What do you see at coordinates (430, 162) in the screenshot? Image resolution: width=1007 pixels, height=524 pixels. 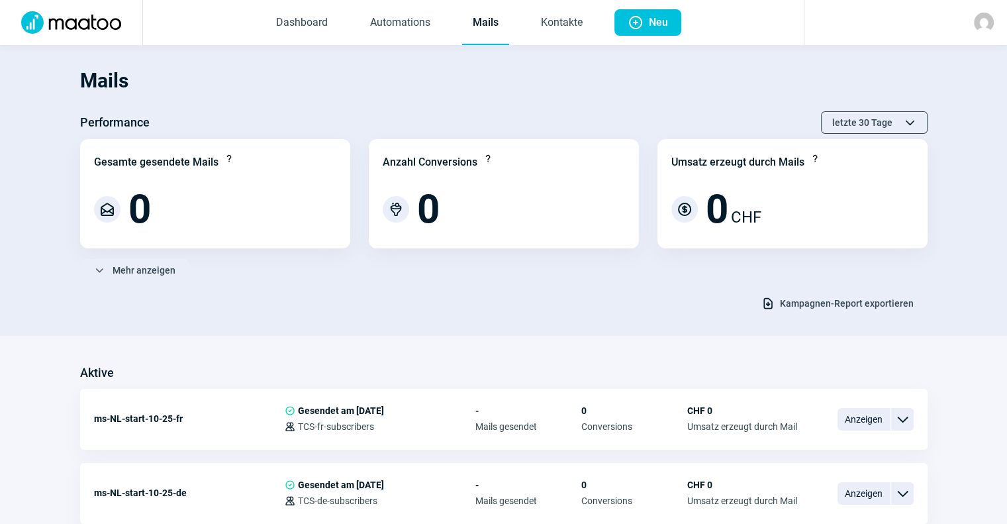 I see `div: Anzahl Conversions` at bounding box center [430, 162].